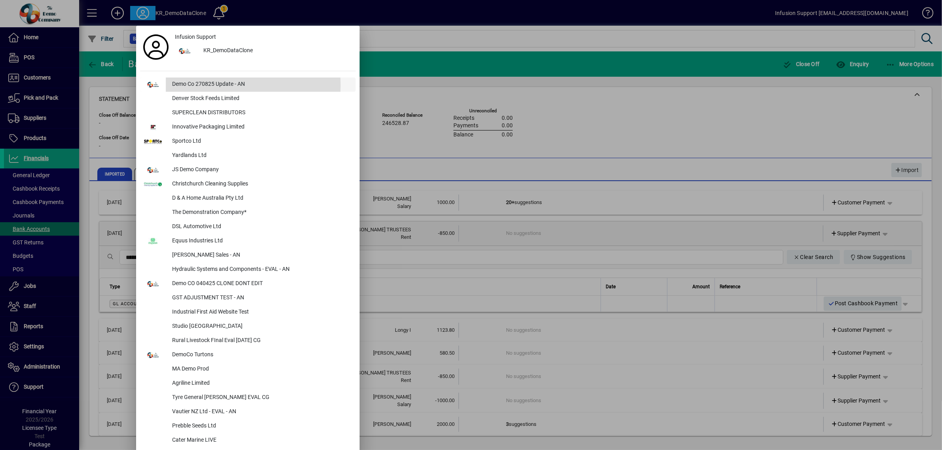 Image resolution: width=942 pixels, height=450 pixels. What do you see at coordinates (248, 284) in the screenshot?
I see `button: Demo CO 040425 CLONE DONT EDIT` at bounding box center [248, 284].